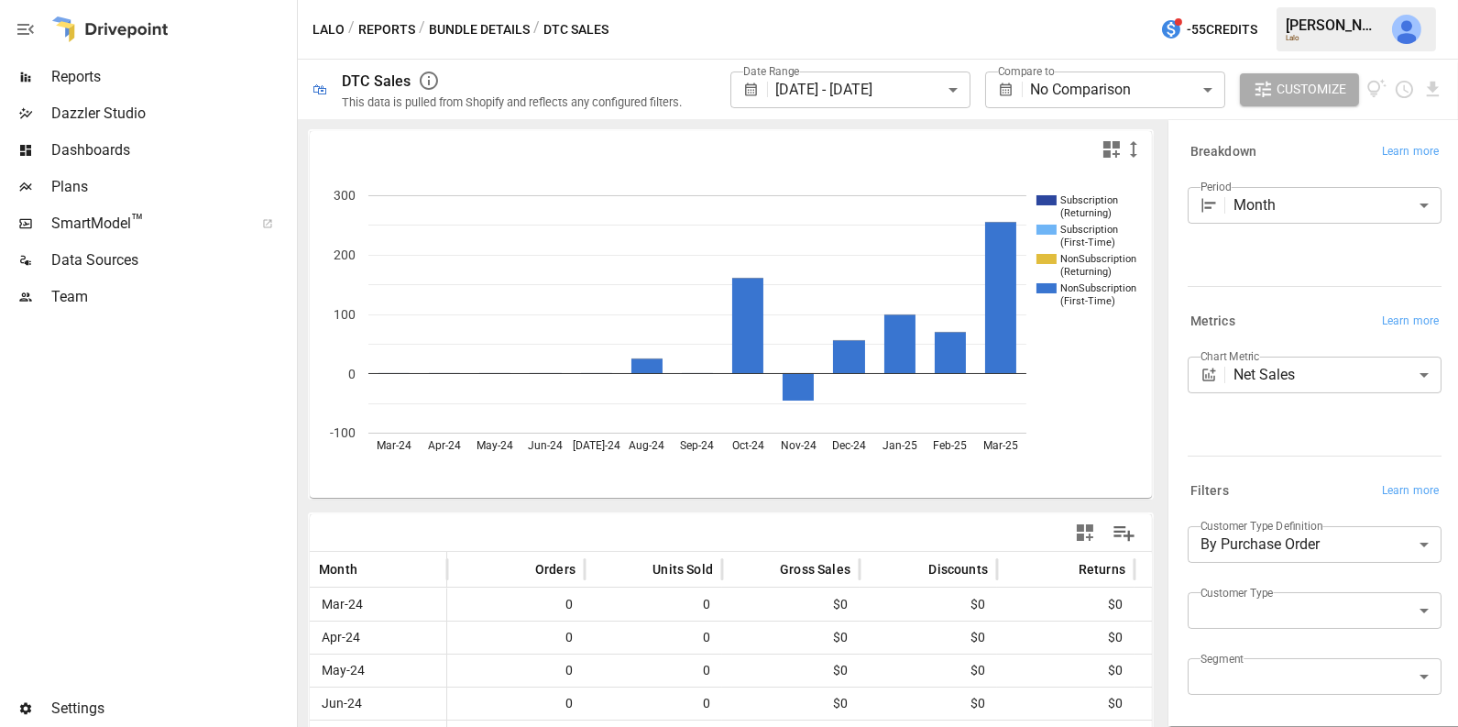 Image resolution: width=1458 pixels, height=727 pixels. What do you see at coordinates (345, 314) in the screenshot?
I see `text: 100` at bounding box center [345, 314].